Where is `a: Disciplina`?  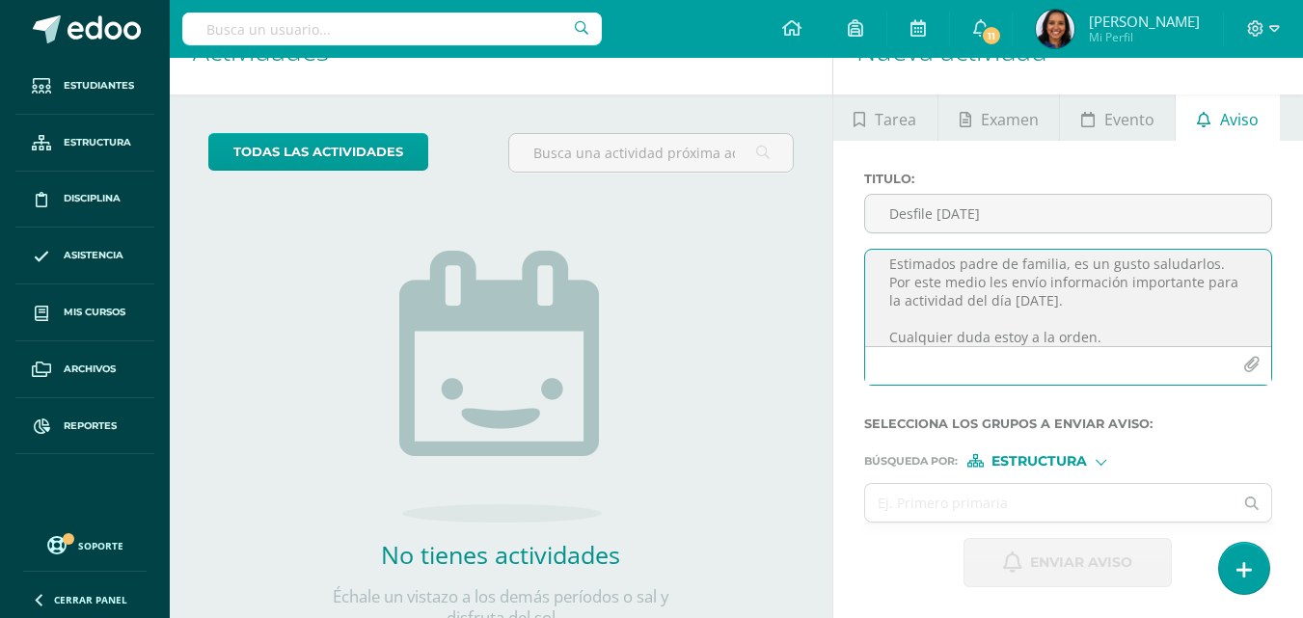
a: Disciplina is located at coordinates (85, 200).